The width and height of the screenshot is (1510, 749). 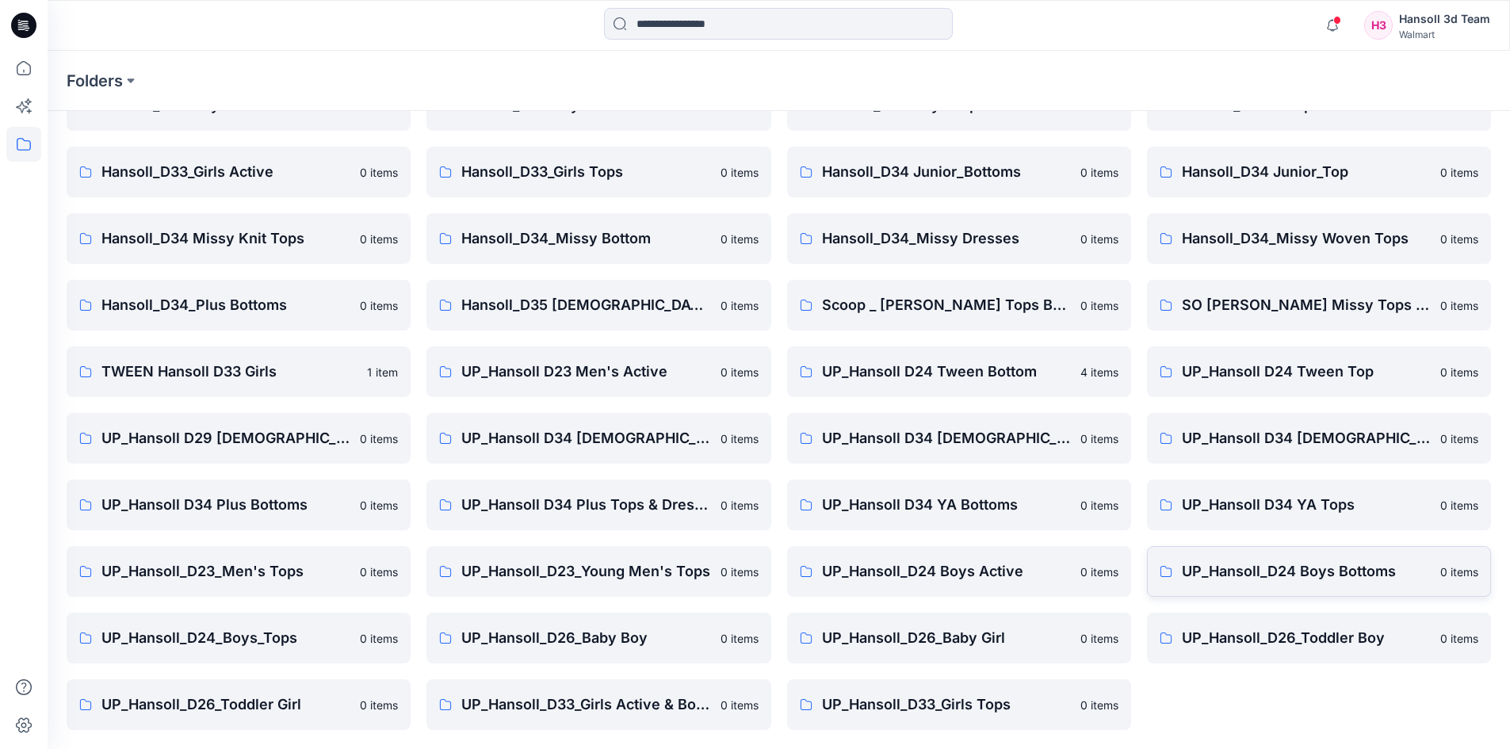 What do you see at coordinates (1319, 505) in the screenshot?
I see `a: UP_Hansoll D34 YA Tops0 items` at bounding box center [1319, 505].